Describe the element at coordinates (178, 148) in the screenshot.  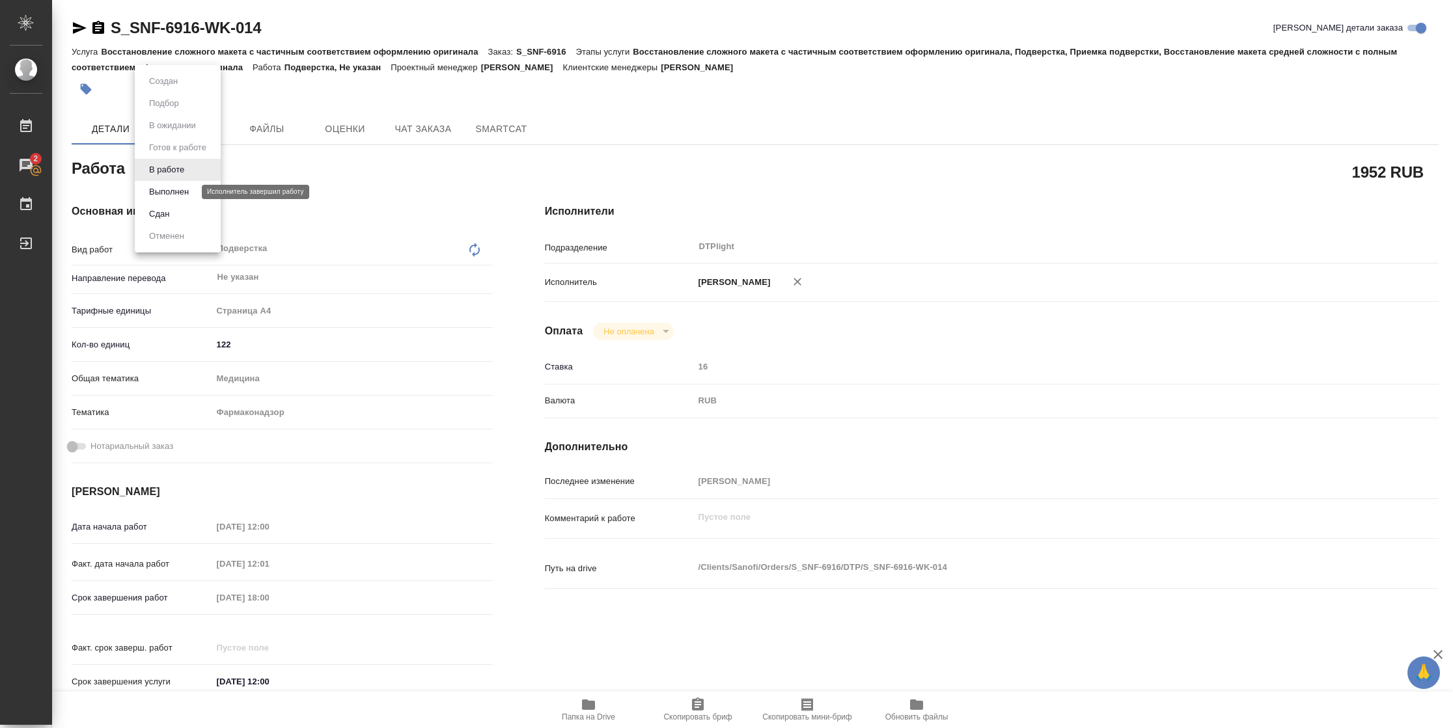
I see `button: Готов к работе` at that location.